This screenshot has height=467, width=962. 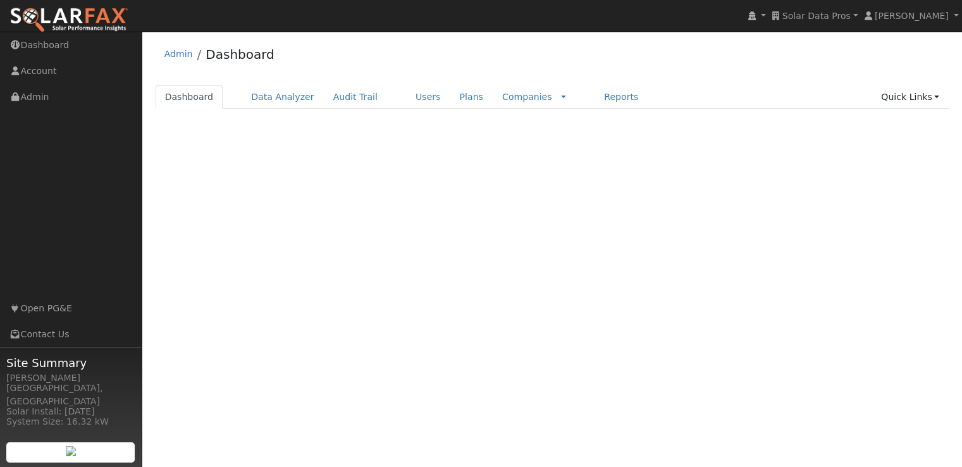 I want to click on span: Solar Data Pros, so click(x=817, y=16).